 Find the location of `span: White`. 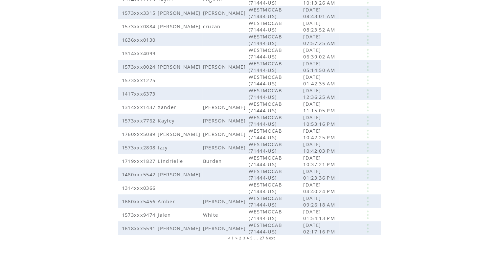

span: White is located at coordinates (212, 215).